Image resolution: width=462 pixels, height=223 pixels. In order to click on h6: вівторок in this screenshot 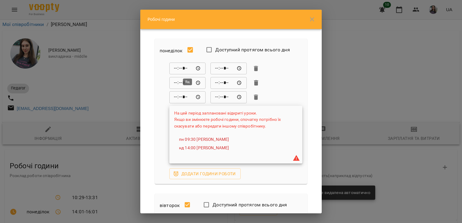, I will do `click(169, 205)`.